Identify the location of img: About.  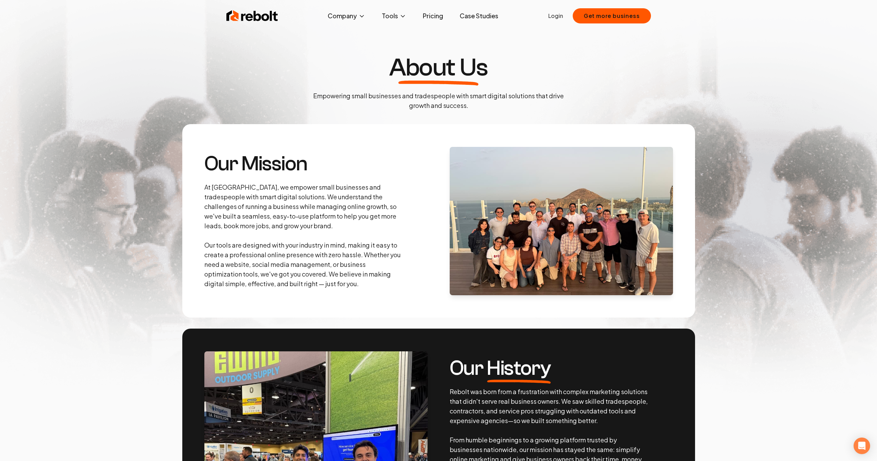
(561, 221).